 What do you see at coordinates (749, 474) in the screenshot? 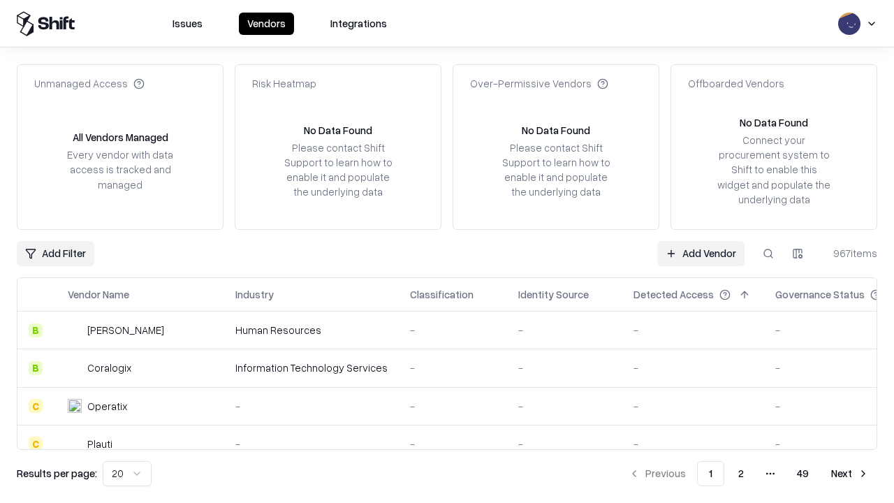
I see `nav: pagination` at bounding box center [749, 474].